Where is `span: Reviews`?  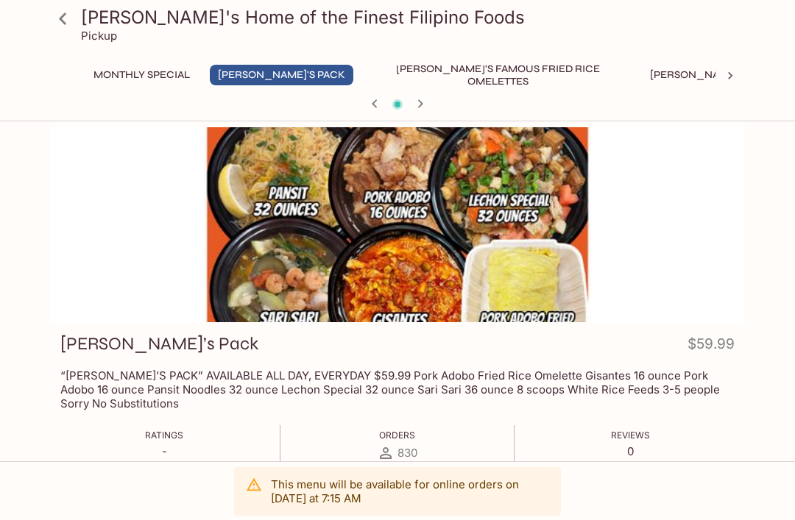
span: Reviews is located at coordinates (630, 435).